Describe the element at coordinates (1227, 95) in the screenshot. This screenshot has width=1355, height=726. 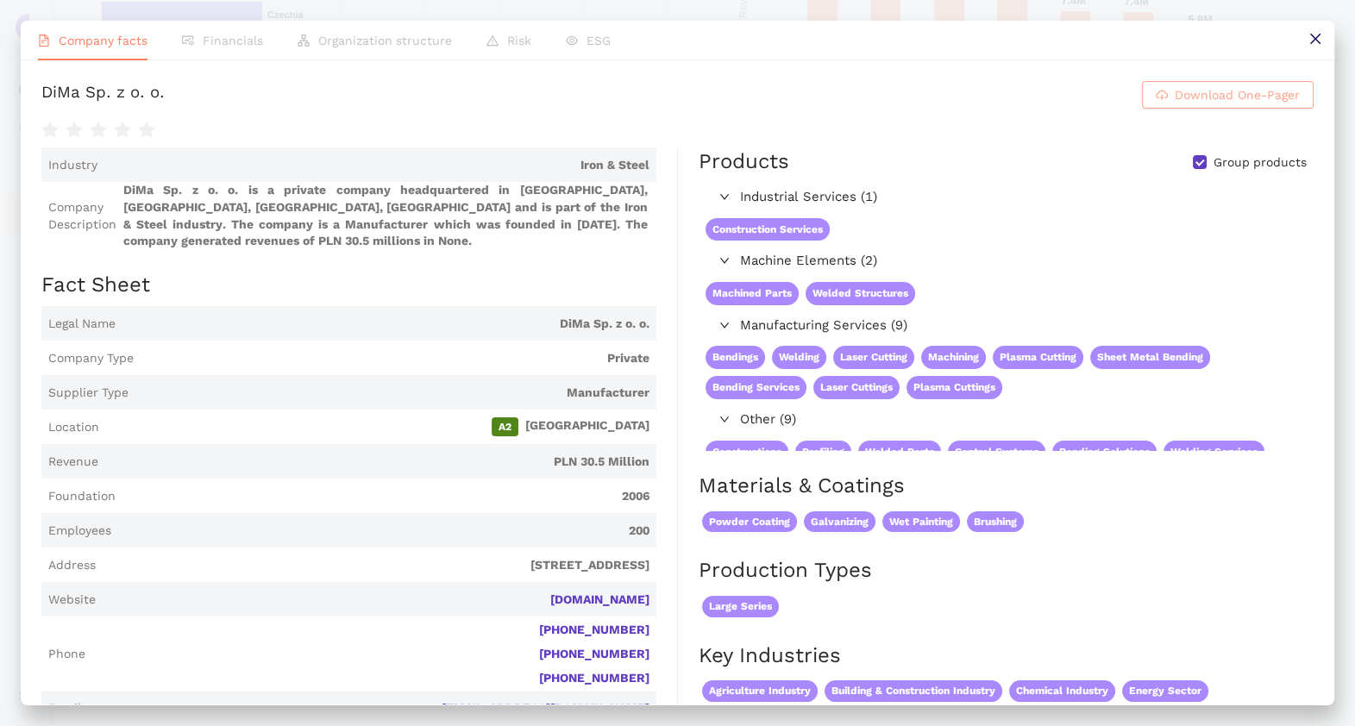
I see `button: cloud-downloadDownload One-Pager` at that location.